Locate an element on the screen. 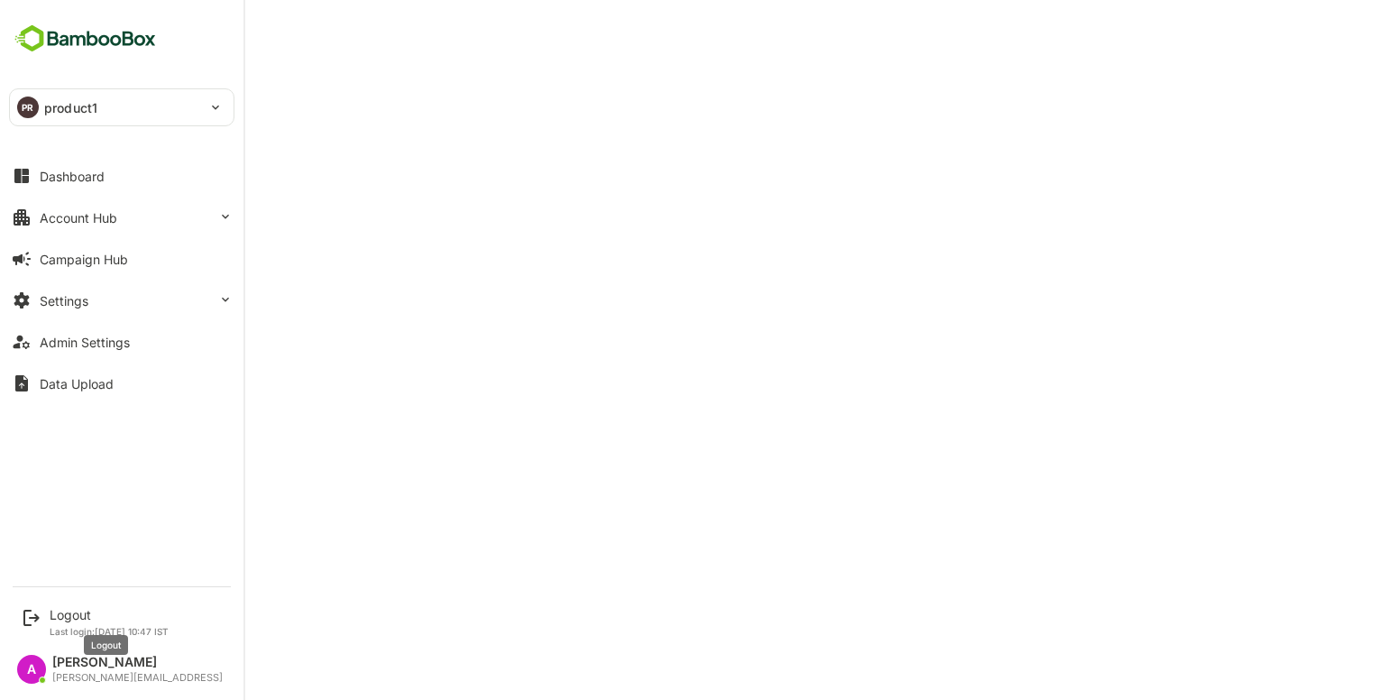  div: Campaign Hub is located at coordinates (84, 259).